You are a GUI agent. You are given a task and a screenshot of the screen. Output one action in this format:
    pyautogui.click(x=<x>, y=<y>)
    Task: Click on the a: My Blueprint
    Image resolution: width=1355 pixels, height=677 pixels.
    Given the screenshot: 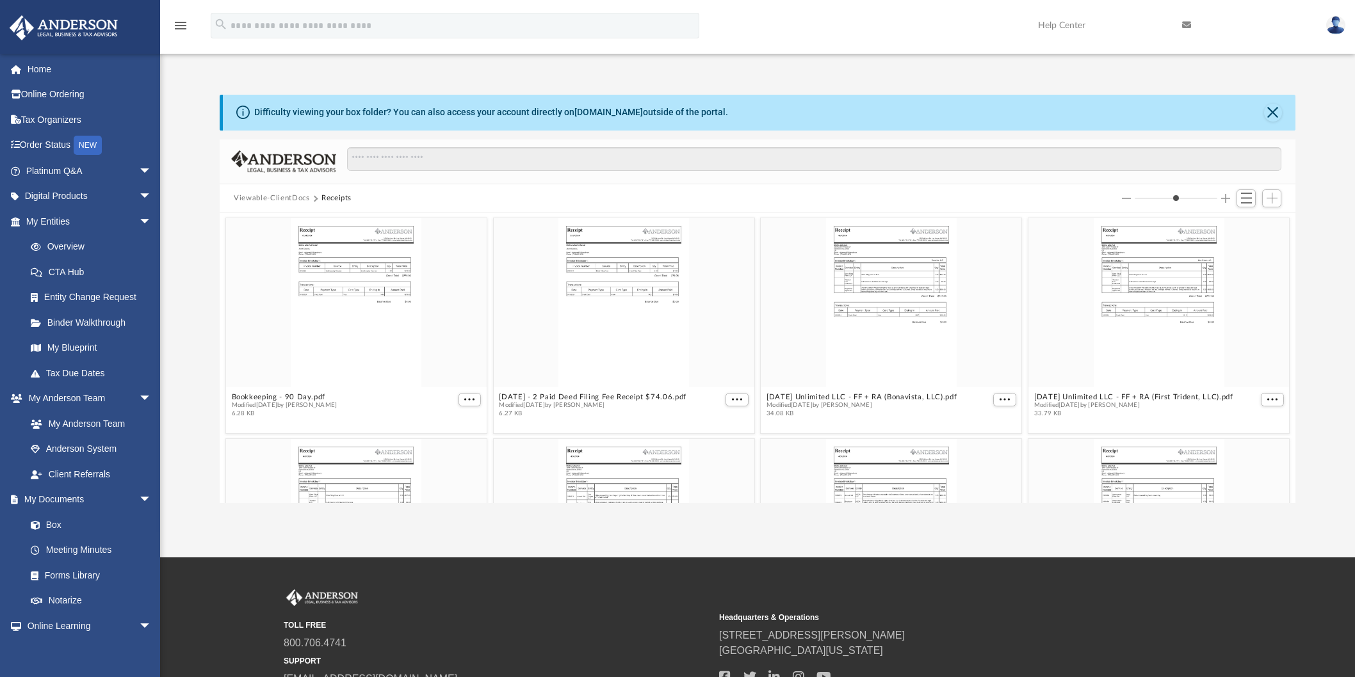 What is the action you would take?
    pyautogui.click(x=91, y=348)
    